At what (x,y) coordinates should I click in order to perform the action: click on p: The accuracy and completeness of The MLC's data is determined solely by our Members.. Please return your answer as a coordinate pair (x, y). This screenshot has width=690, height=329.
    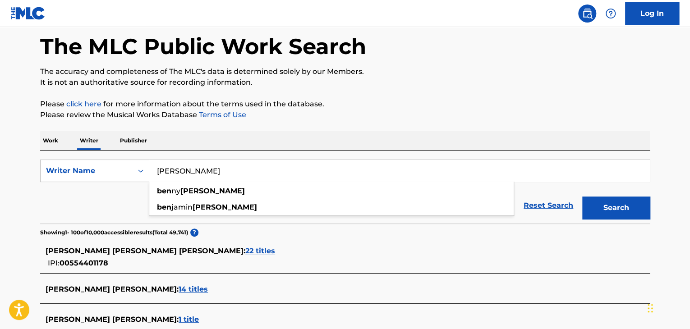
    Looking at the image, I should click on (345, 72).